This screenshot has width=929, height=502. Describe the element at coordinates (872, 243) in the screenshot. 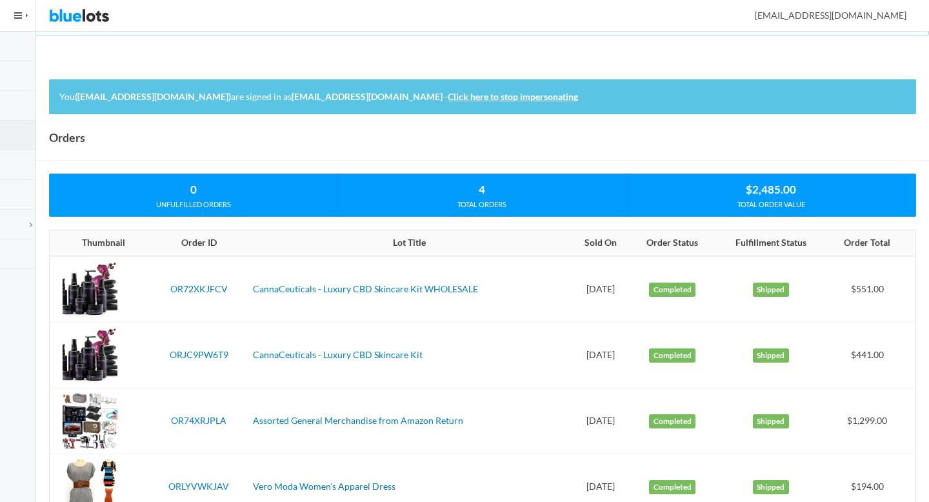

I see `th: Order Total` at that location.